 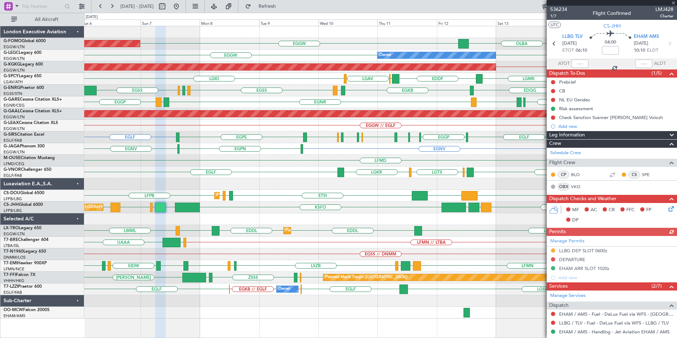 What do you see at coordinates (664, 9) in the screenshot?
I see `span: LMJ428` at bounding box center [664, 9].